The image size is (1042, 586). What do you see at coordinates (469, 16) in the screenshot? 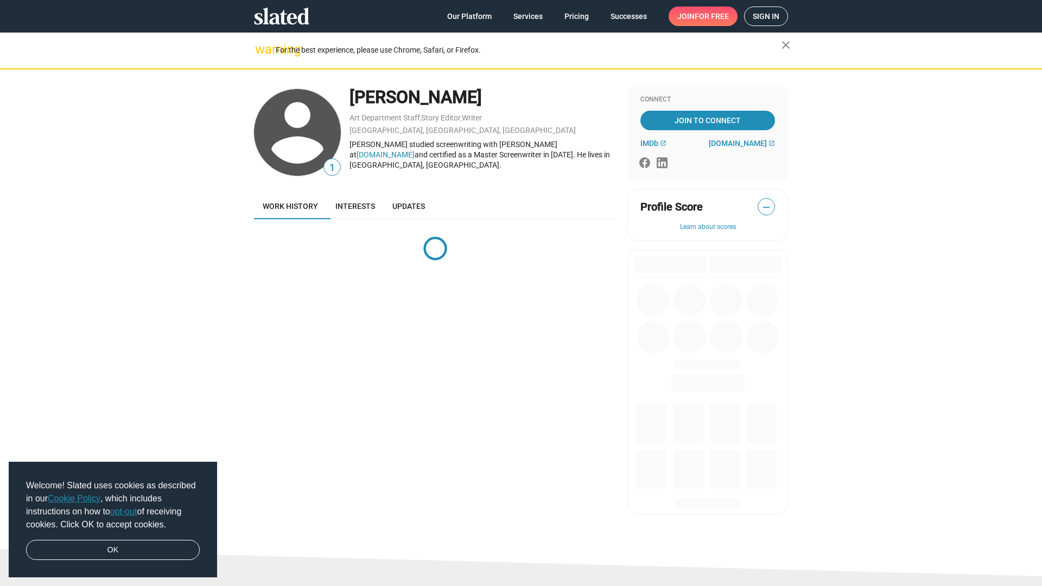
I see `a: Our Platform` at bounding box center [469, 16].